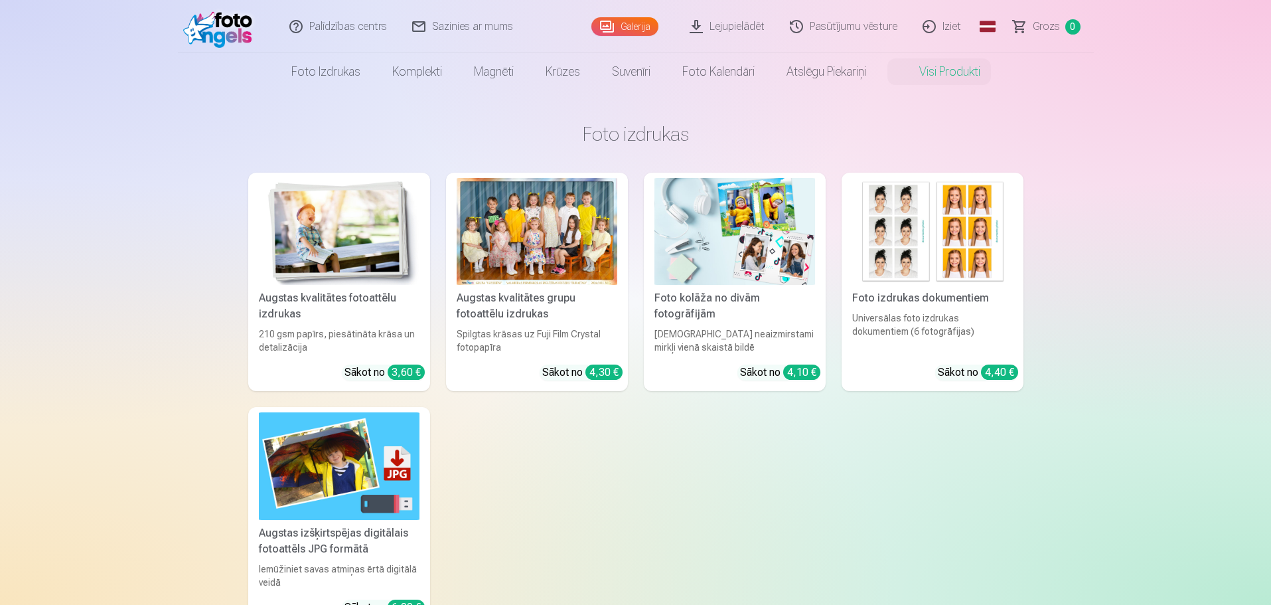 This screenshot has width=1271, height=605. Describe the element at coordinates (339, 231) in the screenshot. I see `img: Augstas kvalitātes fotoattēlu izdrukas` at that location.